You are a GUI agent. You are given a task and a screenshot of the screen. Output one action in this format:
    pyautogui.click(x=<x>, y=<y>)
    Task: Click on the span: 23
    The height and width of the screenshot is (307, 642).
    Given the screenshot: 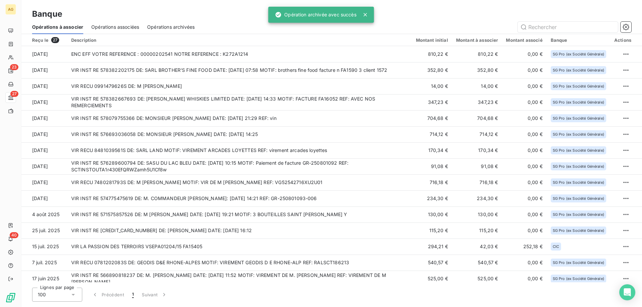 What is the action you would take?
    pyautogui.click(x=14, y=67)
    